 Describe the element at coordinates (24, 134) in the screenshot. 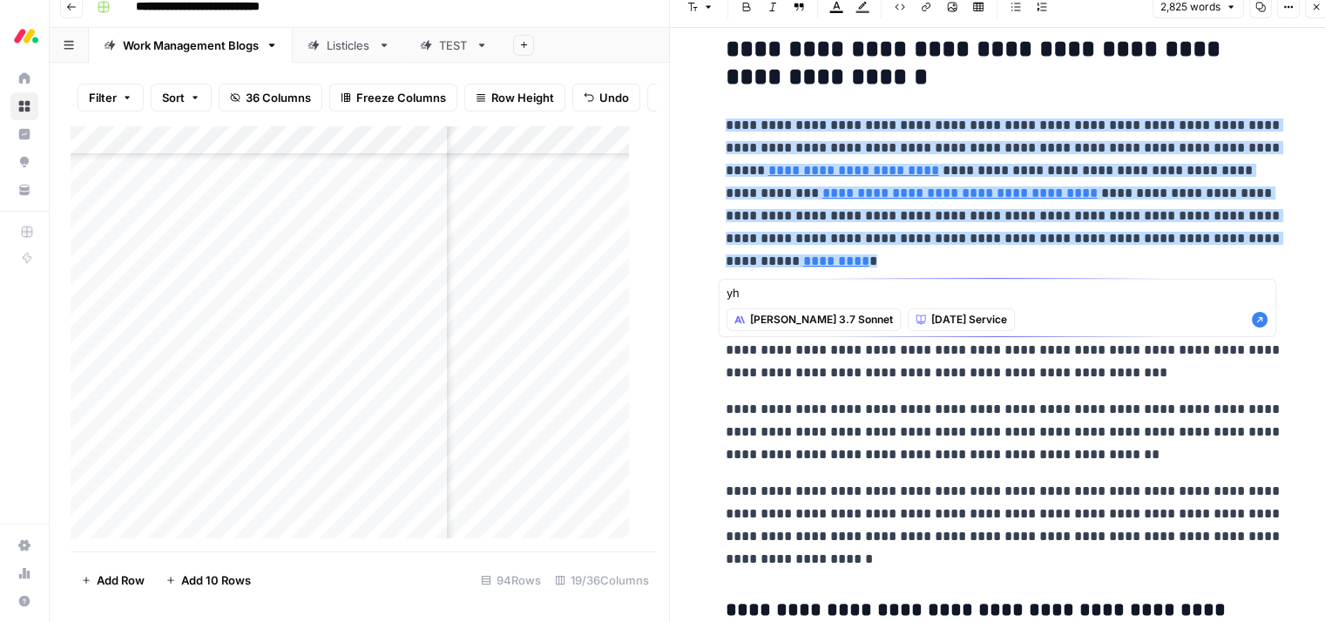

I see `a: Insights` at that location.